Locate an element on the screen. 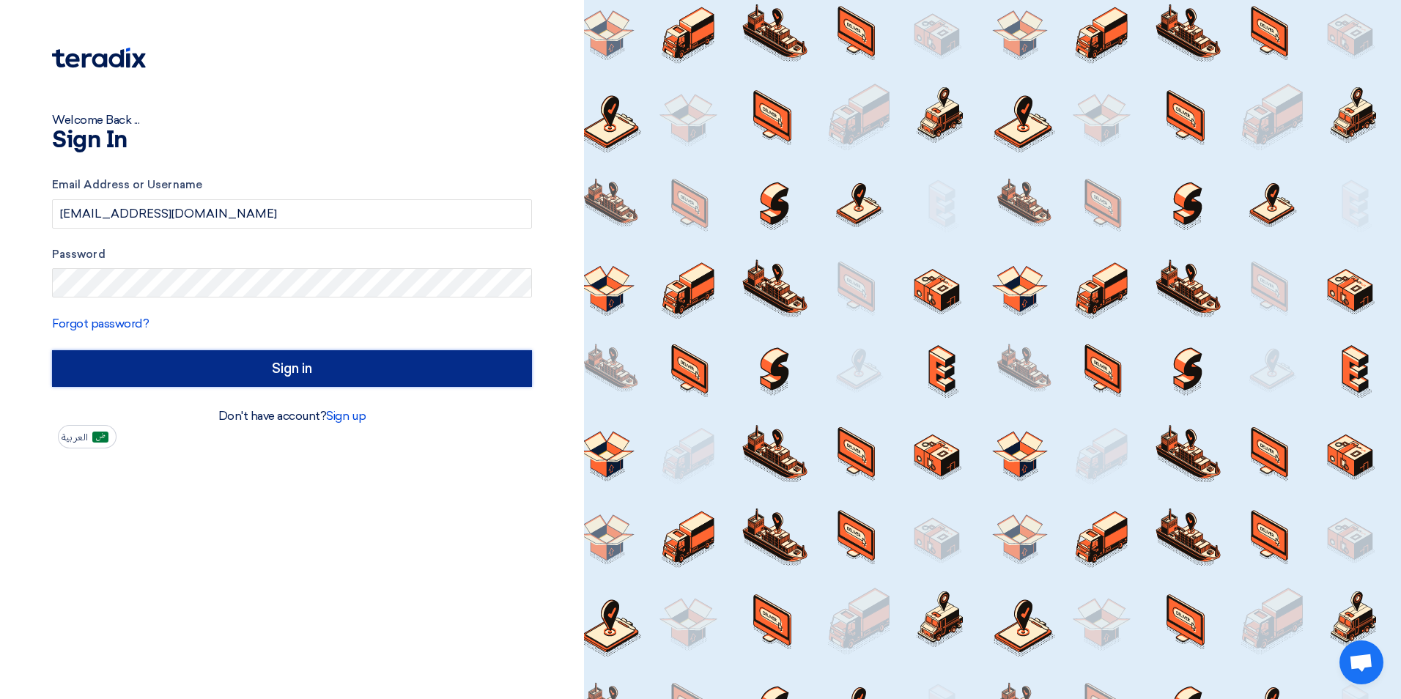  input: Enter your business email or username is located at coordinates (292, 214).